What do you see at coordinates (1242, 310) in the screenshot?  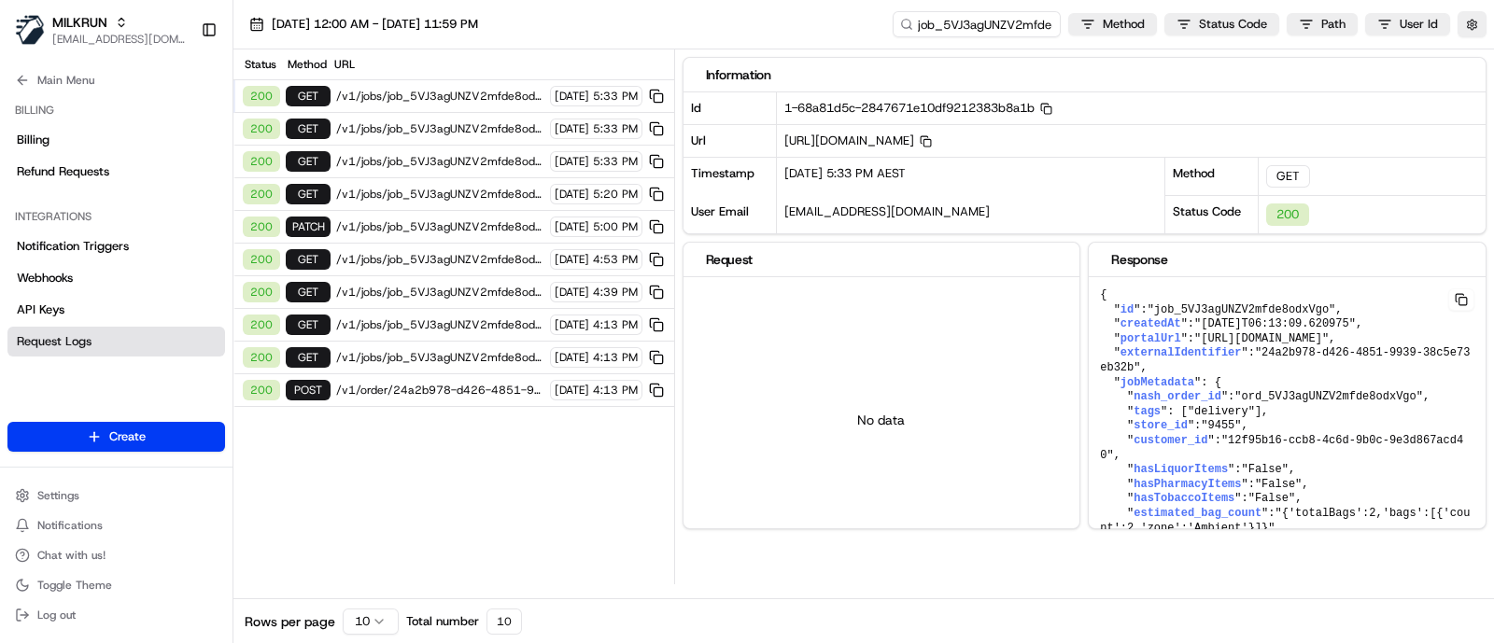 I see `span: "job_5VJ3agUNZV2mfde8odxVgo"` at bounding box center [1242, 310].